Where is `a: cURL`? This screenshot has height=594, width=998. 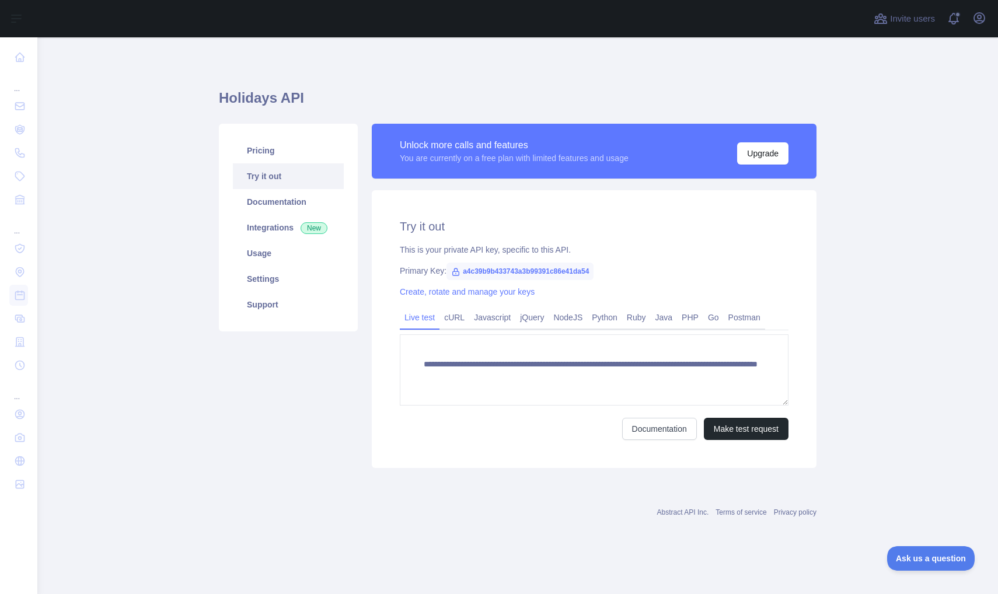 a: cURL is located at coordinates (454, 318).